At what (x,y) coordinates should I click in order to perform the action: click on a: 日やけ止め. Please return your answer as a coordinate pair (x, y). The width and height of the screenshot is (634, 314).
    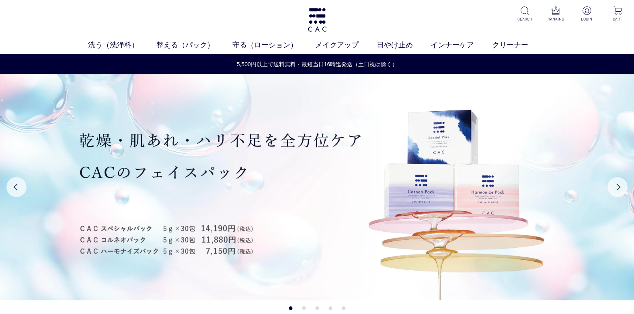
    Looking at the image, I should click on (404, 45).